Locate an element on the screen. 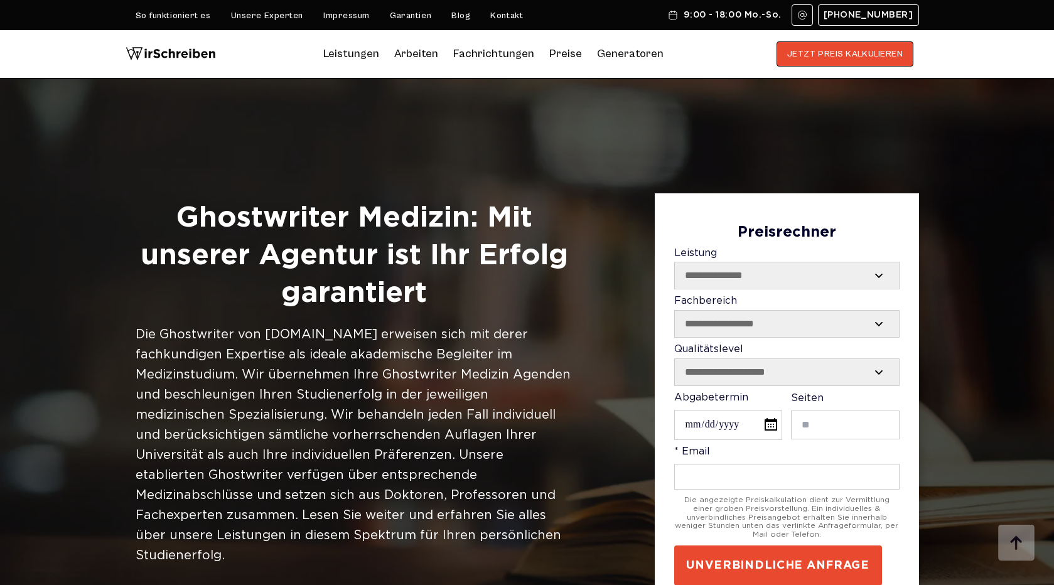 The image size is (1054, 585). label: Leistung is located at coordinates (786, 269).